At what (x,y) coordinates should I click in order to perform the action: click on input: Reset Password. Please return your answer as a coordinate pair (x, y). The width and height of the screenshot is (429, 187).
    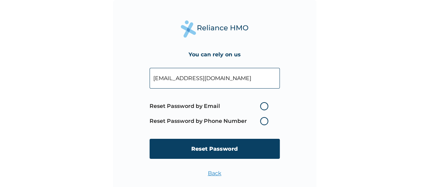
    Looking at the image, I should click on (215, 149).